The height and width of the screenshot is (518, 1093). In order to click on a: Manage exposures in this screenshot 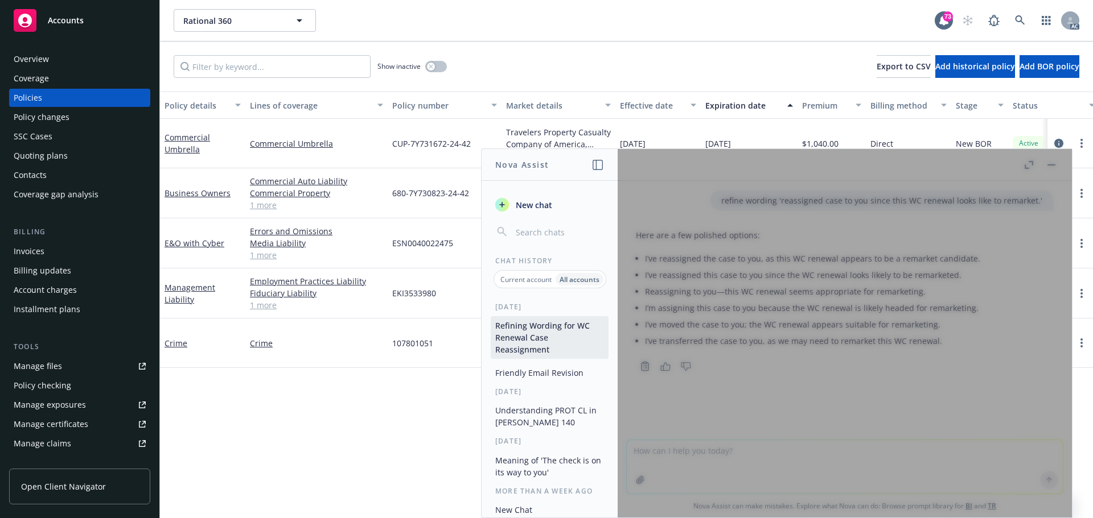, I will do `click(80, 405)`.